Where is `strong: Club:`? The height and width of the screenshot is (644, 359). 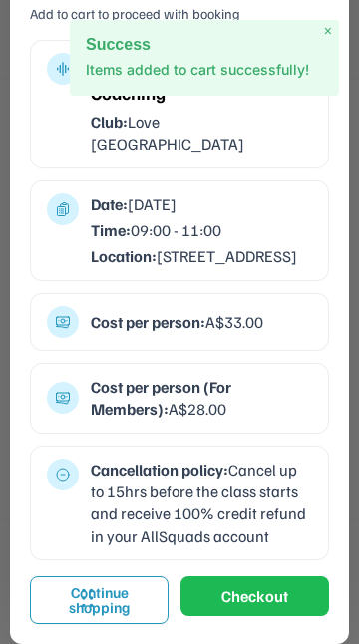
strong: Club: is located at coordinates (109, 122).